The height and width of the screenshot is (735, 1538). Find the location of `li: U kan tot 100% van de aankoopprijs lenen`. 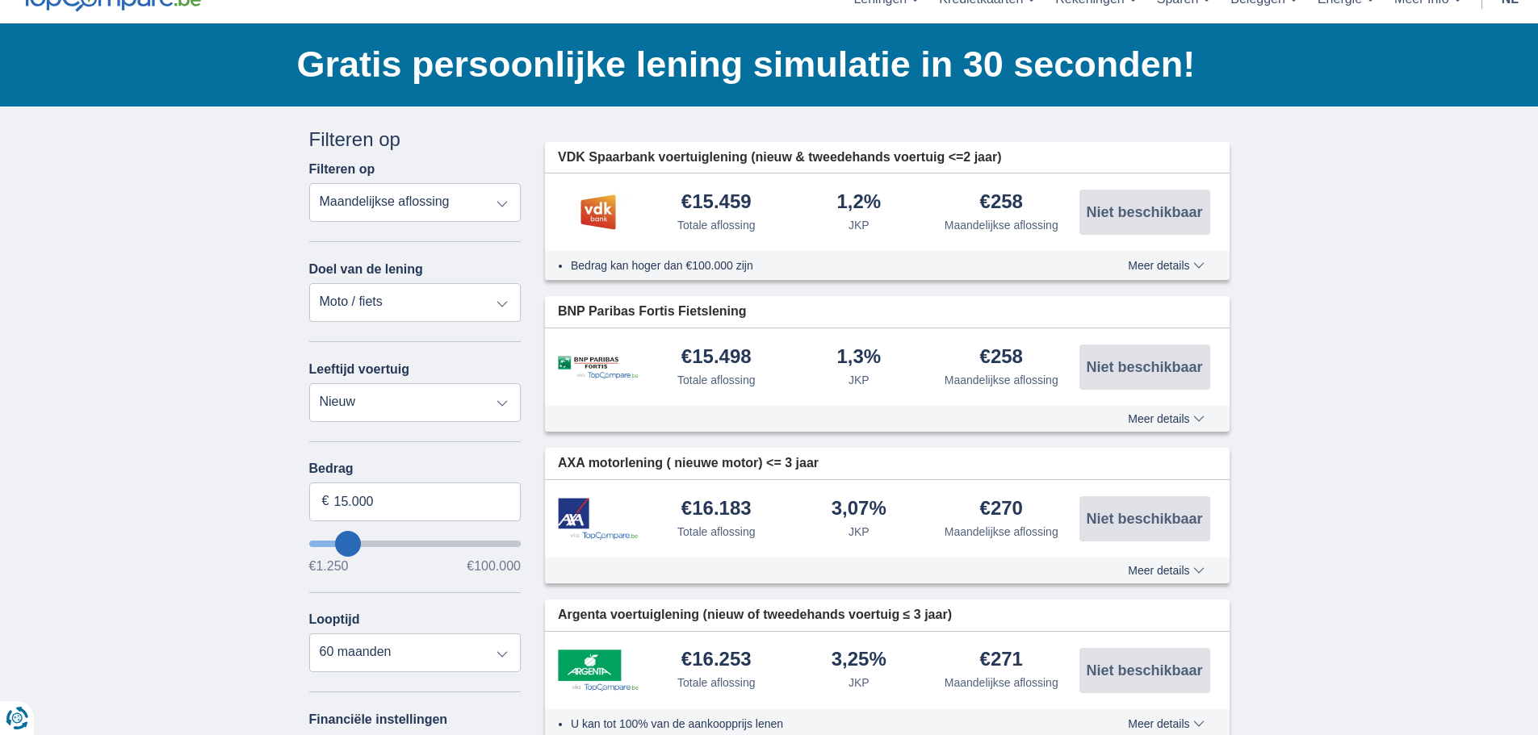

li: U kan tot 100% van de aankoopprijs lenen is located at coordinates (819, 724).